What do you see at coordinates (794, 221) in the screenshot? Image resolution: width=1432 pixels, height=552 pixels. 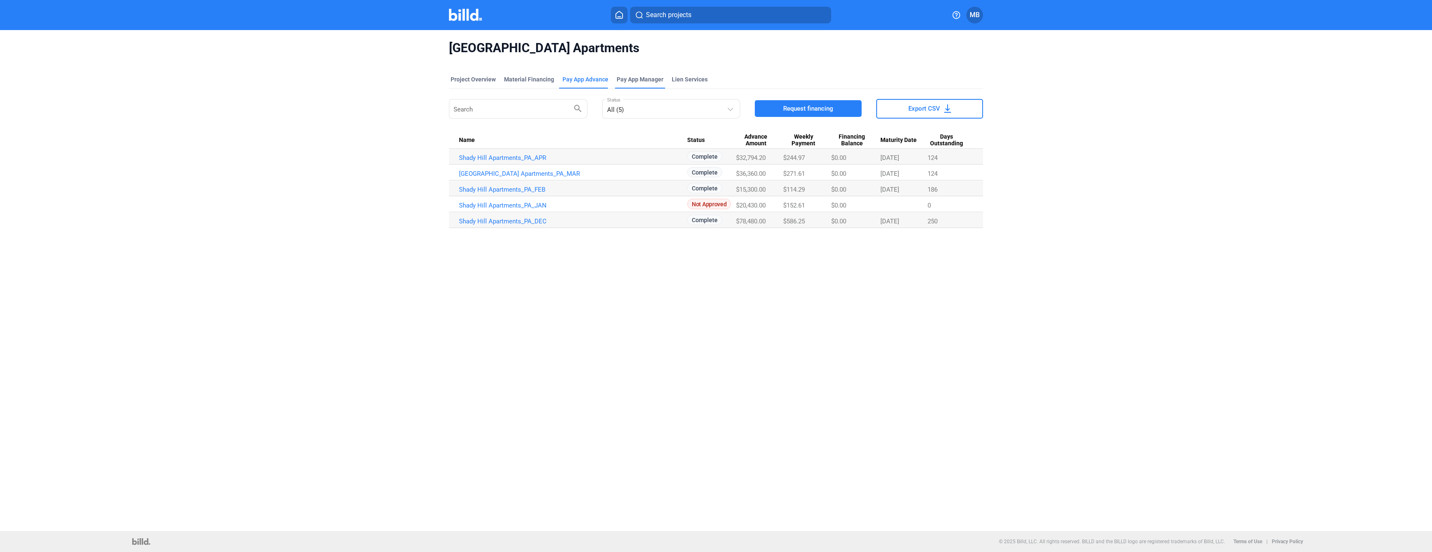 I see `span: $586.25` at bounding box center [794, 221].